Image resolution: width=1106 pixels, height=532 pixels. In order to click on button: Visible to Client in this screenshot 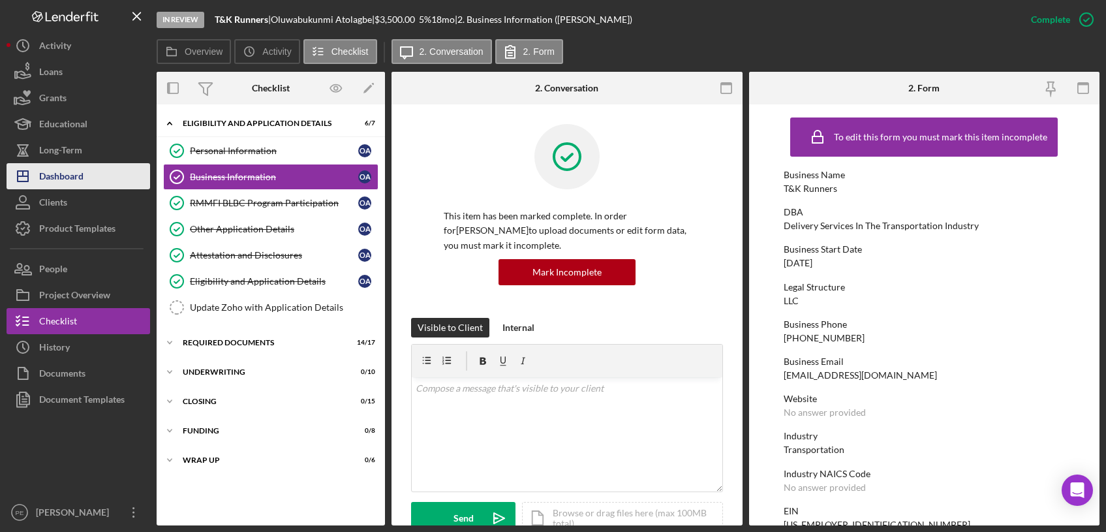, I will do `click(450, 328)`.